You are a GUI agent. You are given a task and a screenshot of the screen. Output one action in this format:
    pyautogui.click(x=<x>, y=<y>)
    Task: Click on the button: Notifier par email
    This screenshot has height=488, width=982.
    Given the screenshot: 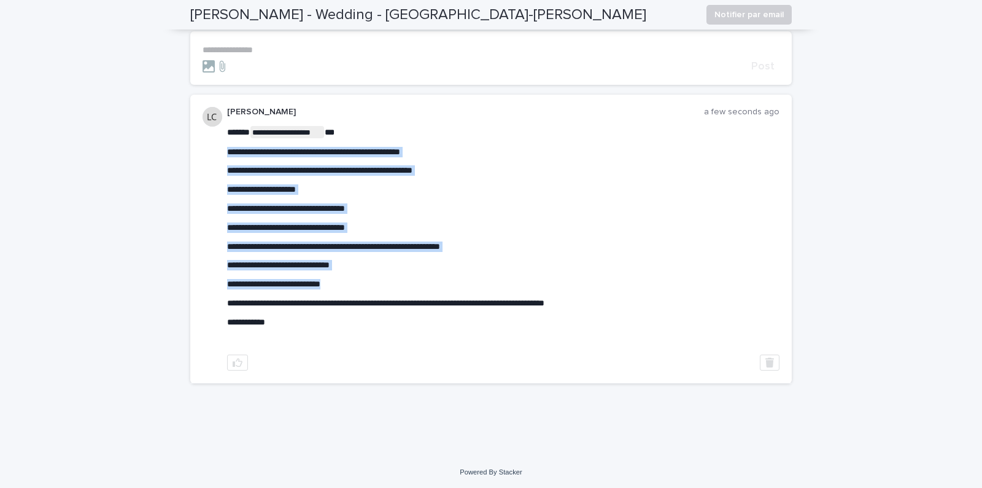 What is the action you would take?
    pyautogui.click(x=749, y=15)
    